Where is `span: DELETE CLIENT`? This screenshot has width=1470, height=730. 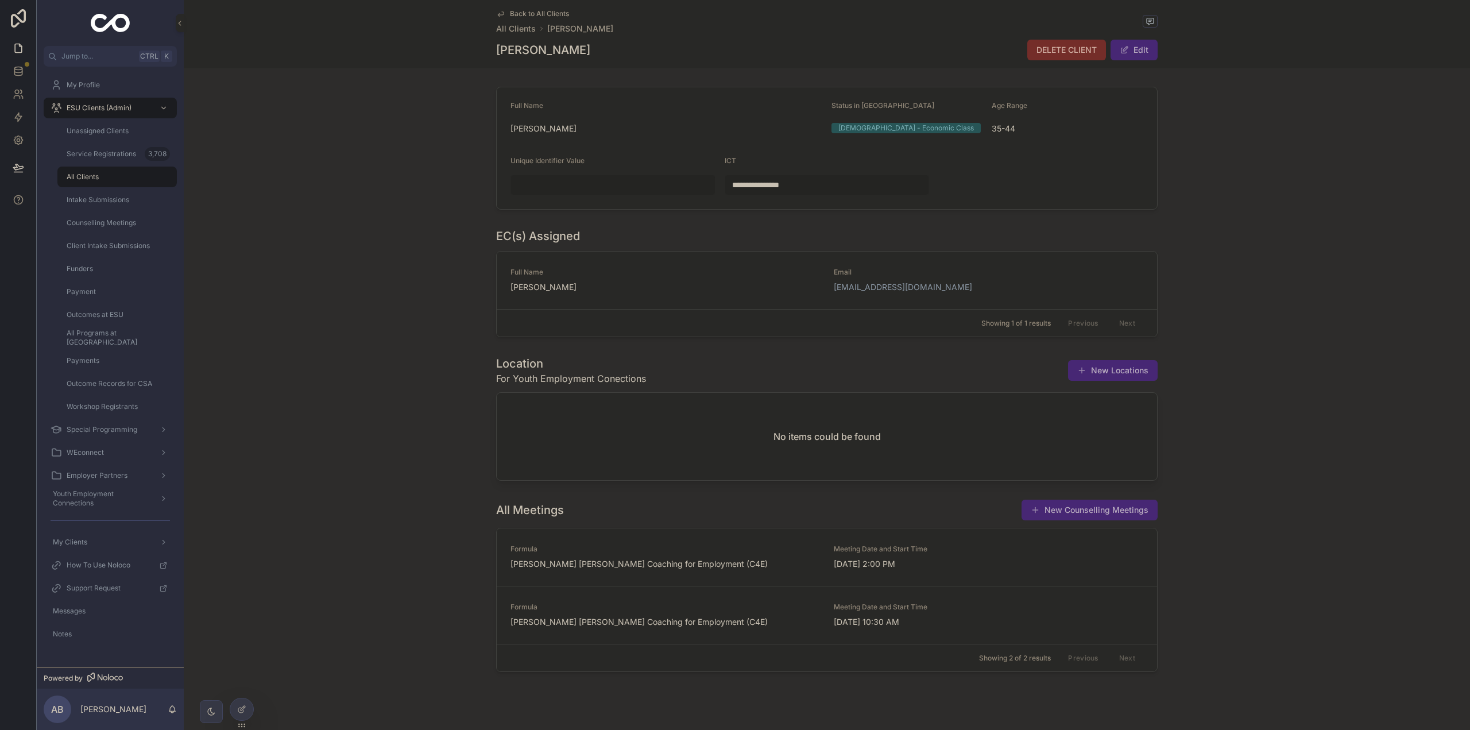 span: DELETE CLIENT is located at coordinates (1067, 50).